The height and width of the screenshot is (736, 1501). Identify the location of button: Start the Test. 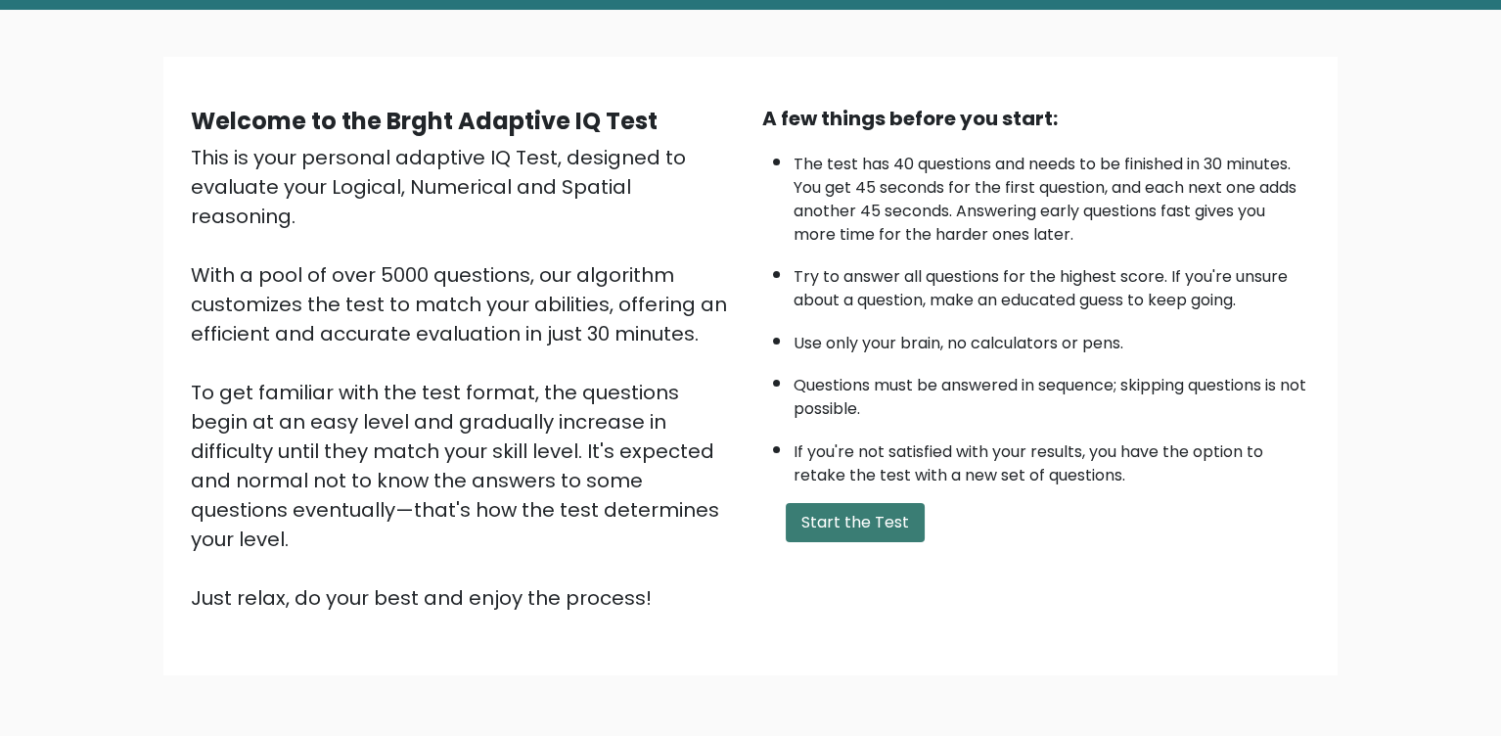
(855, 523).